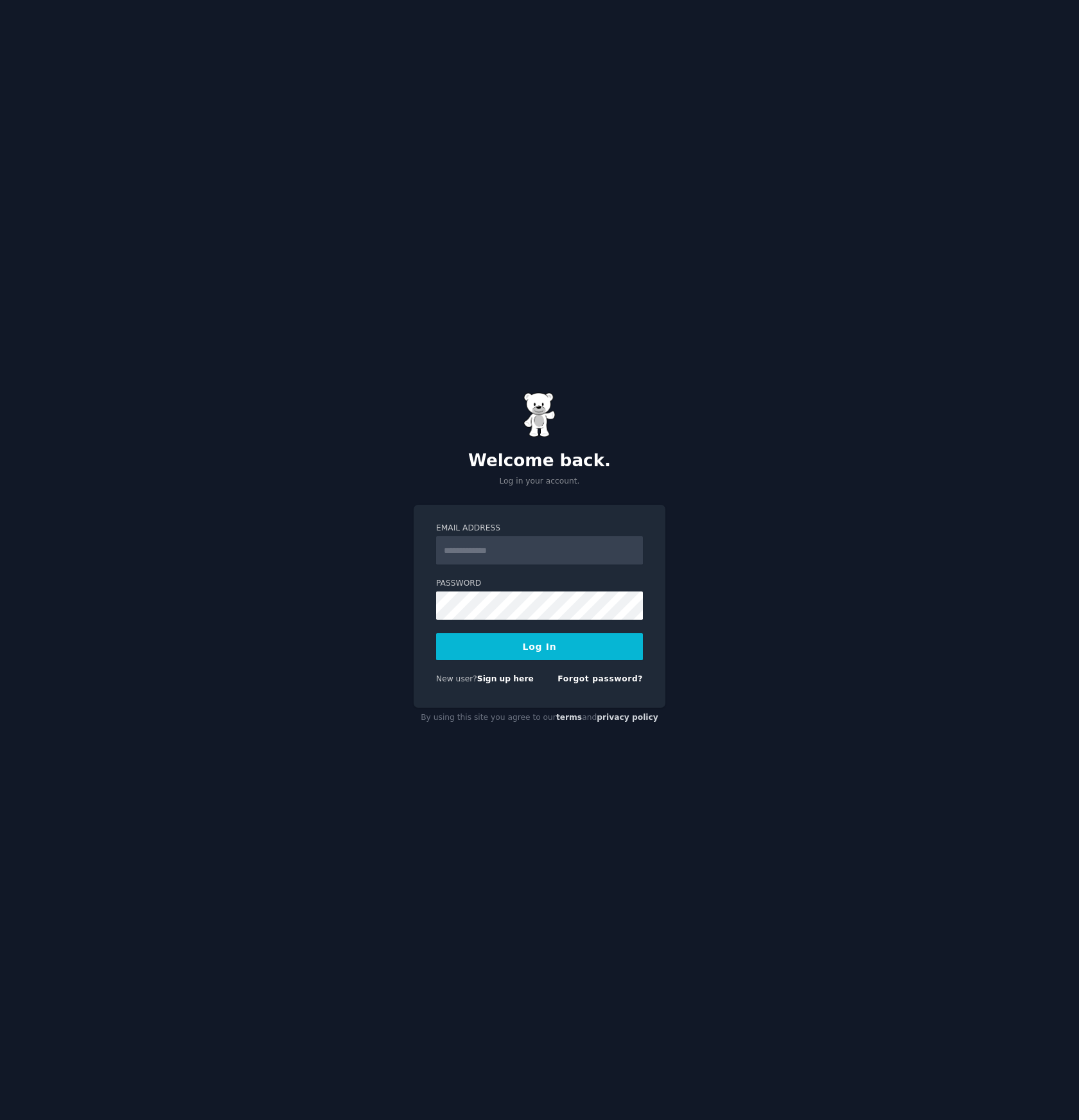 This screenshot has height=1120, width=1079. I want to click on img: Gummy Bear, so click(539, 415).